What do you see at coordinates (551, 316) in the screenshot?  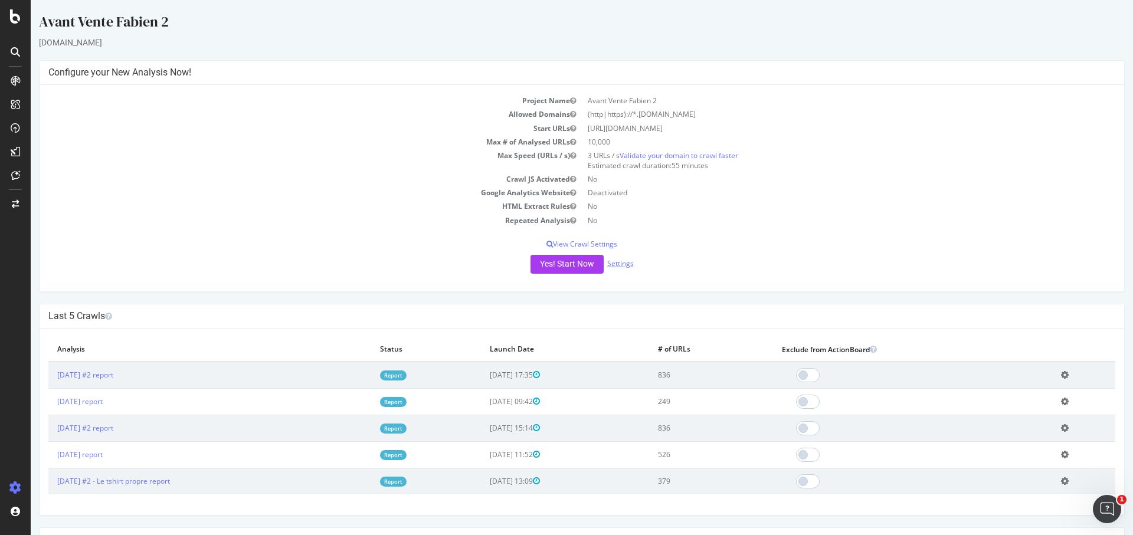 I see `h4: Last 5 Crawls` at bounding box center [551, 316].